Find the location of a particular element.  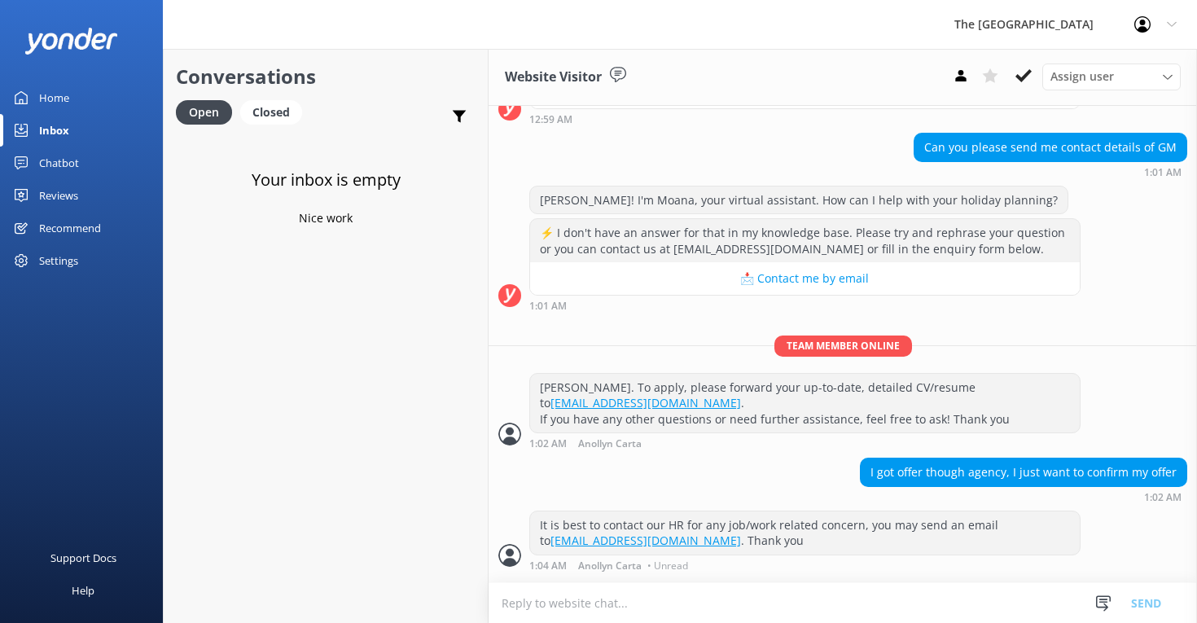

div: It is best to contact our HR for any job/work related concern, you may send an email to . Thank you is located at coordinates (804, 533).